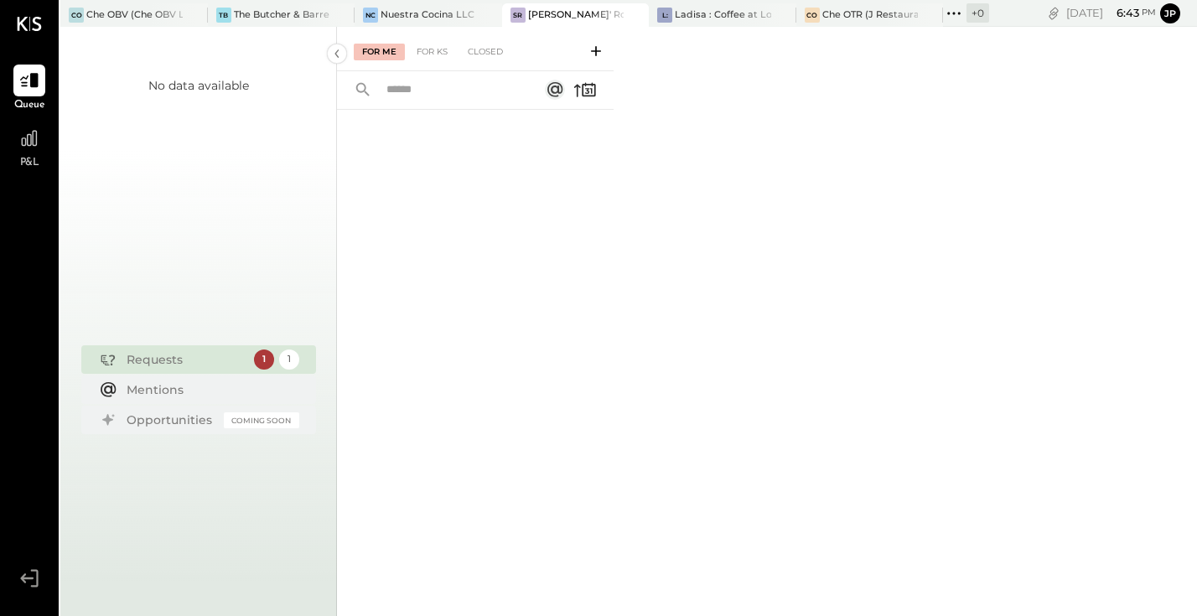  Describe the element at coordinates (186, 360) in the screenshot. I see `div: Requests` at that location.